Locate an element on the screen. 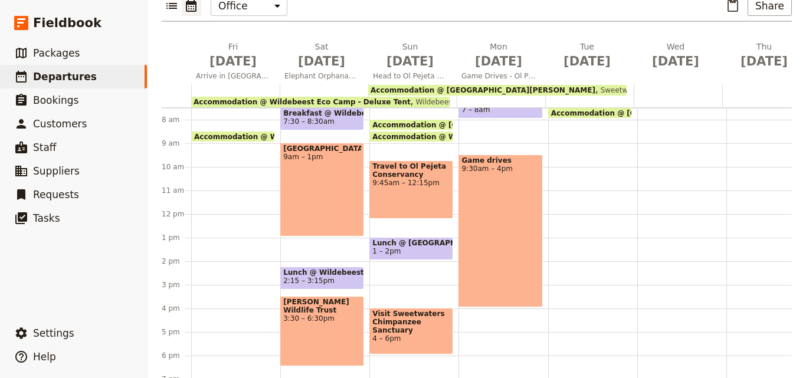 Image resolution: width=806 pixels, height=378 pixels. span: Fieldbook is located at coordinates (67, 23).